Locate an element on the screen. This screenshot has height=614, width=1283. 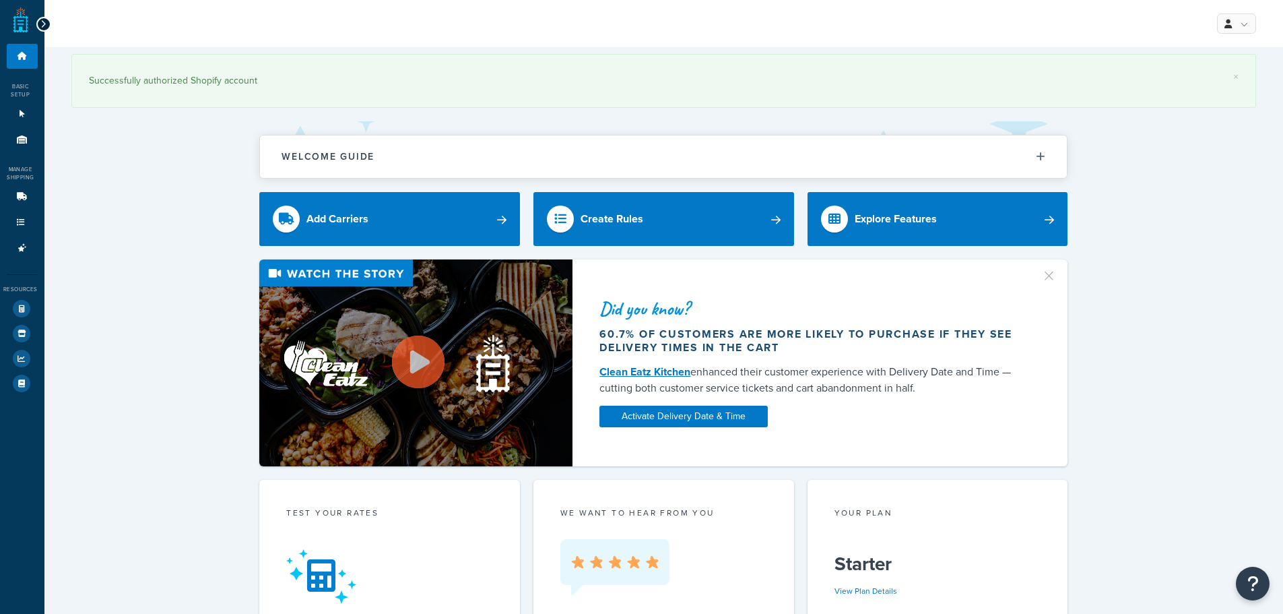
div: Successfully authorized Shopify account is located at coordinates (664, 81).